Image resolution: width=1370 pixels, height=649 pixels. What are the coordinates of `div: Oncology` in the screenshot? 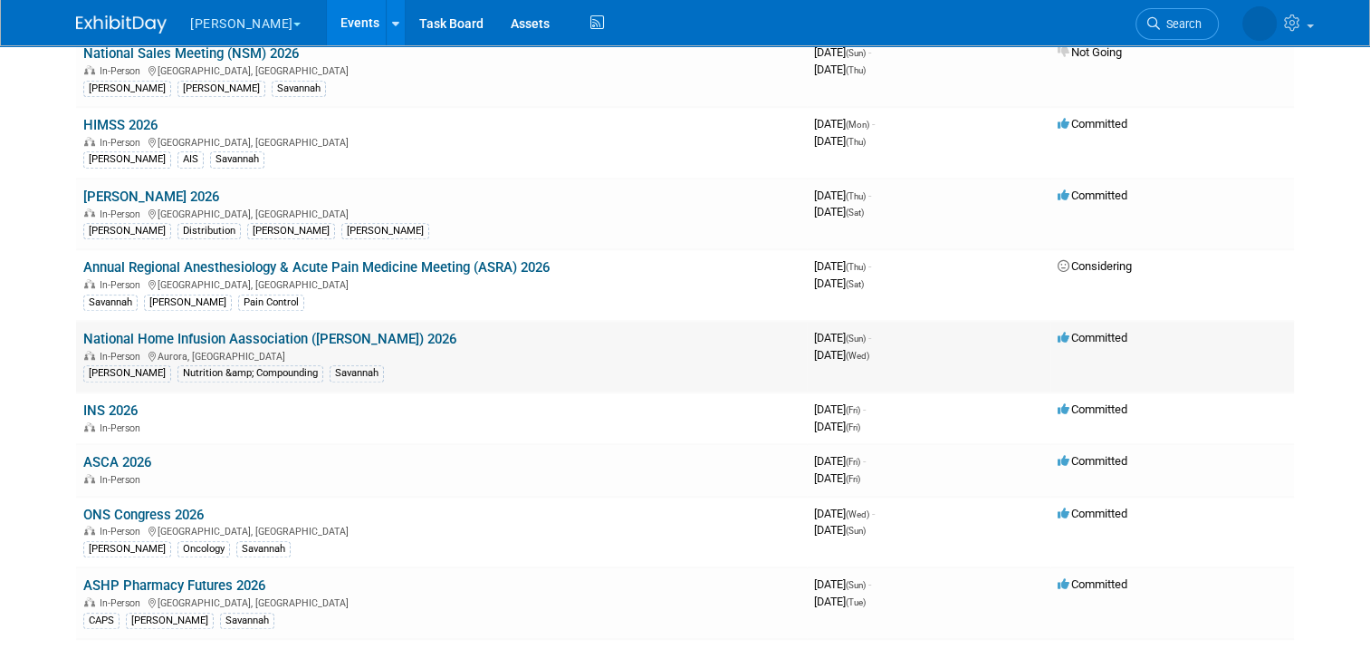 It's located at (204, 549).